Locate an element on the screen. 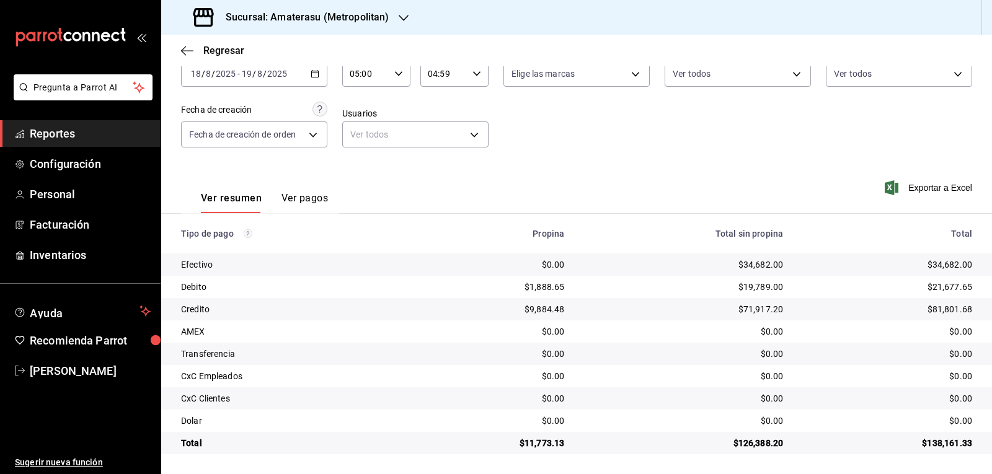  div: $19,789.00 is located at coordinates (683, 287).